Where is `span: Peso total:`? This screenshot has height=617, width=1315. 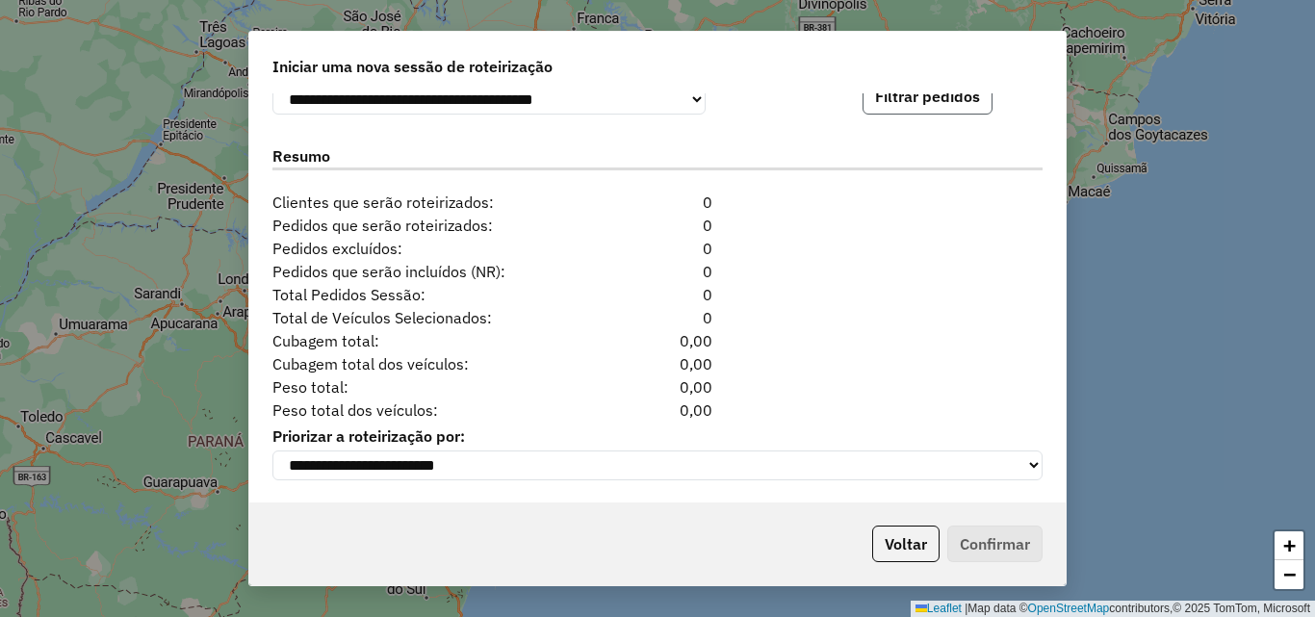
span: Peso total: is located at coordinates (425, 387).